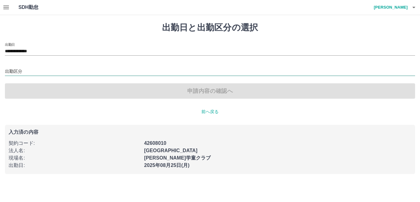  Describe the element at coordinates (155, 143) in the screenshot. I see `b: 42608010` at that location.